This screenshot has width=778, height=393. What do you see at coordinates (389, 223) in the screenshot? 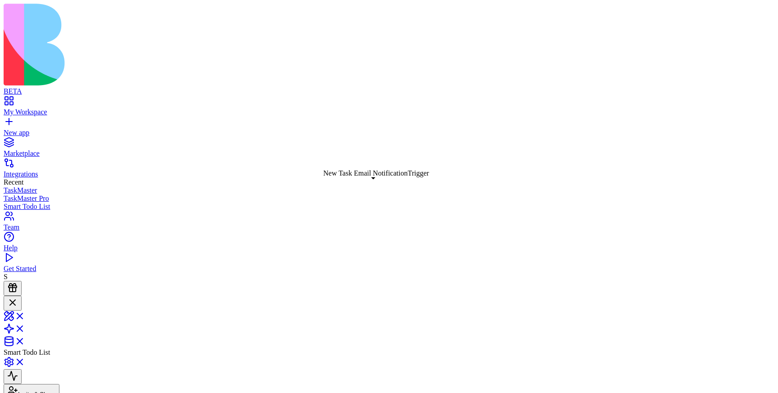
I see `a: Team` at bounding box center [389, 223].